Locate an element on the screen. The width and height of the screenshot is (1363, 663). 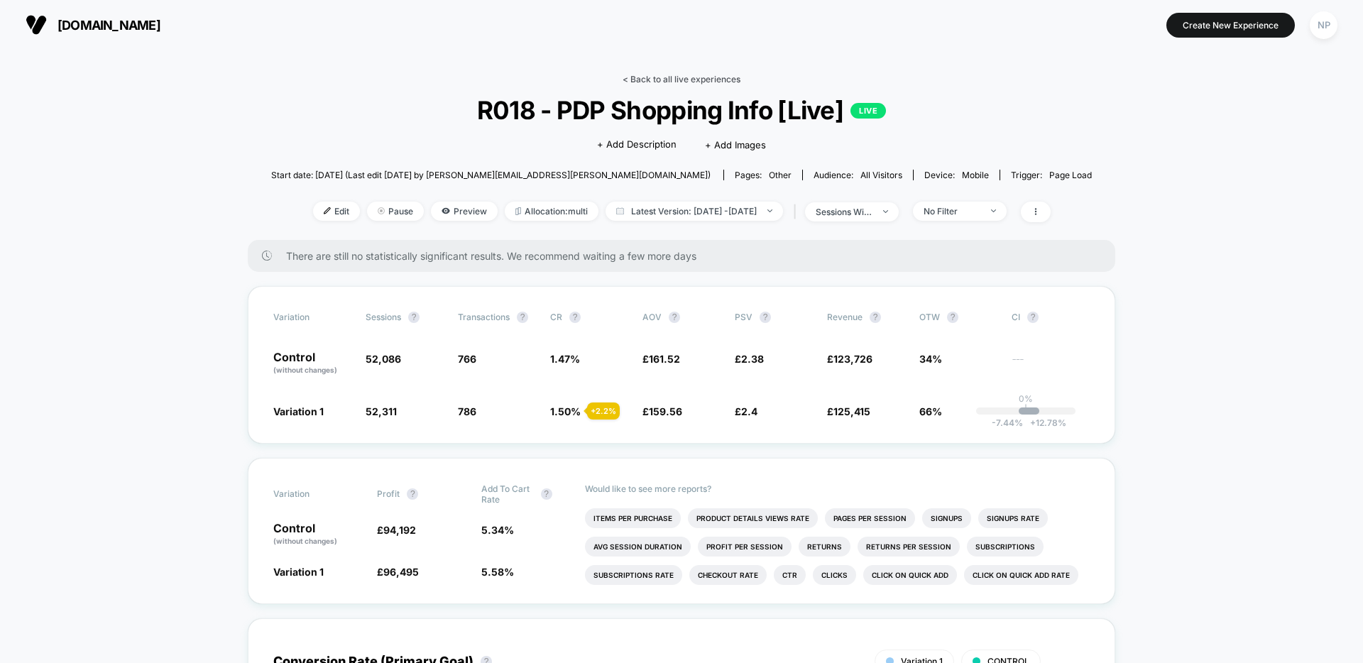
span: 159.56 is located at coordinates (665, 411).